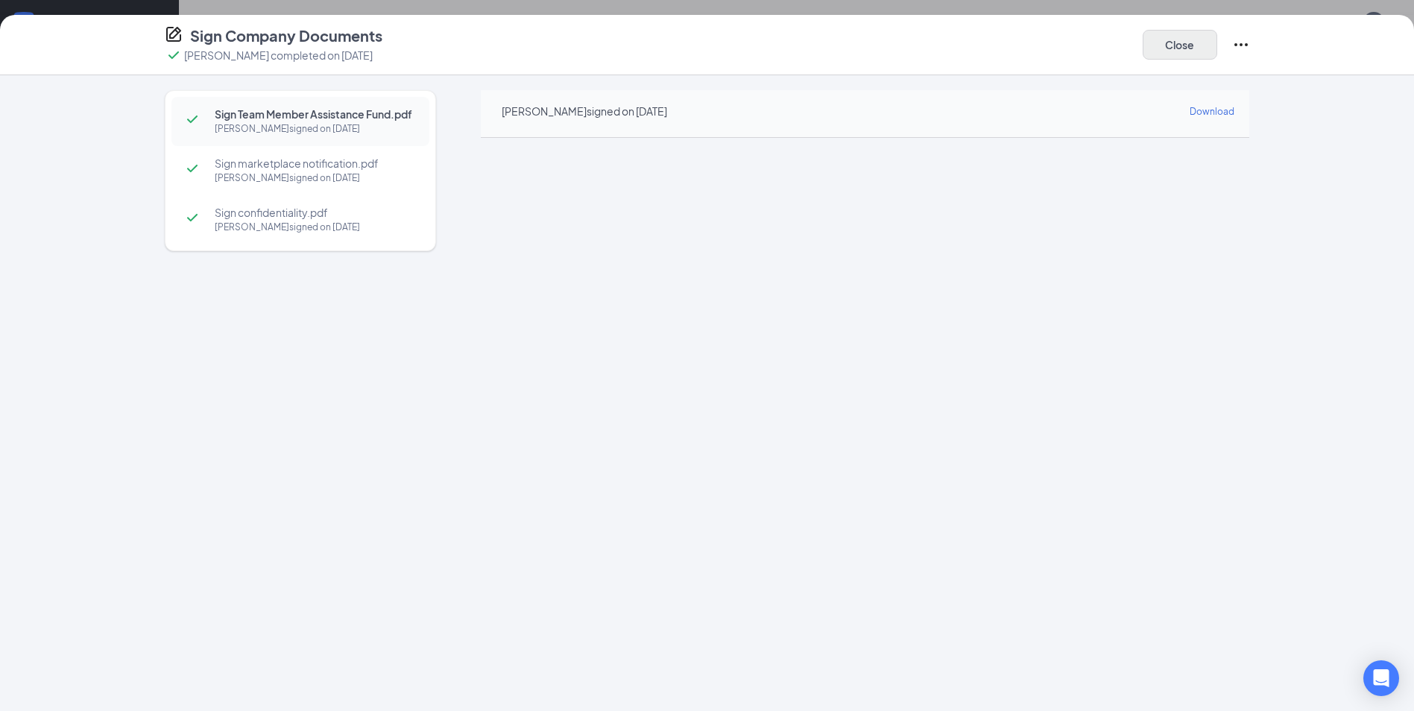 Image resolution: width=1414 pixels, height=711 pixels. Describe the element at coordinates (315, 163) in the screenshot. I see `span: Sign marketplace notification.pdf` at that location.